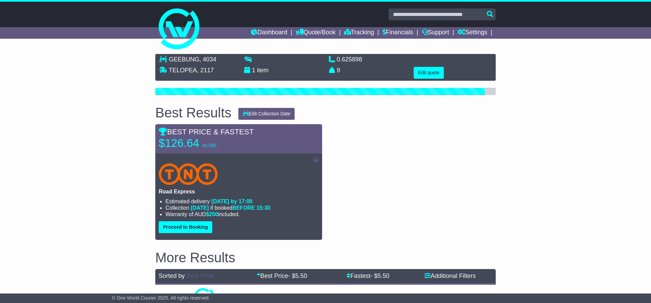 The image size is (651, 303). What do you see at coordinates (183, 70) in the screenshot?
I see `span: TELOPEA` at bounding box center [183, 70].